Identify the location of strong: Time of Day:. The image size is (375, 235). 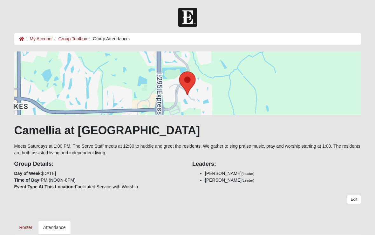
(28, 180).